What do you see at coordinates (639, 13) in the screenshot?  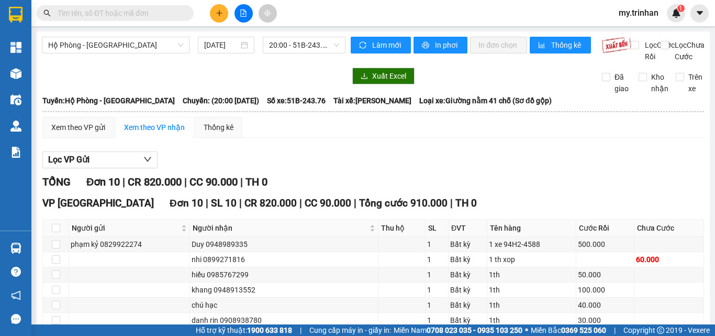 I see `span: my.trinhan` at bounding box center [639, 13].